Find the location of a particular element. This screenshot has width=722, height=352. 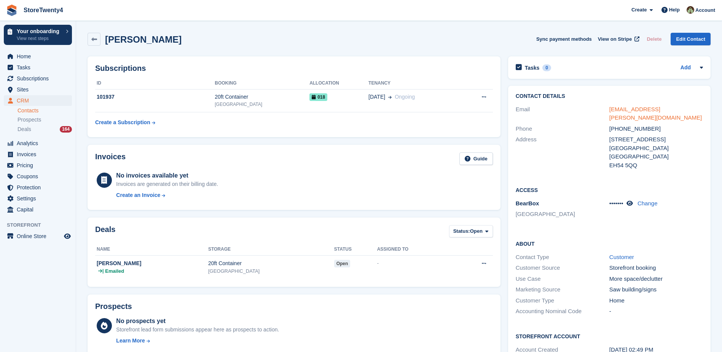

span: open is located at coordinates (342, 263).